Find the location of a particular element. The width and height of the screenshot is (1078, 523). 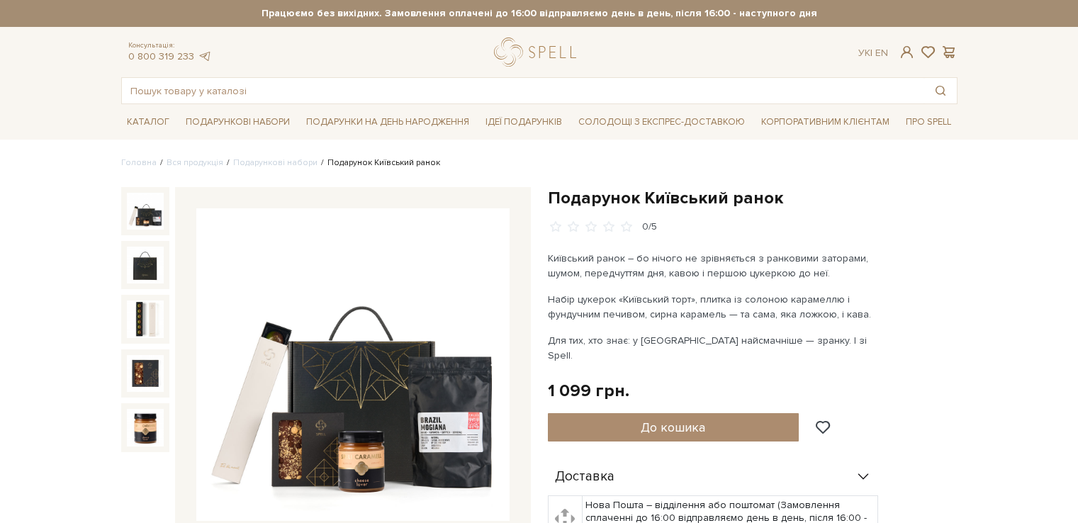

a: Вся продукція is located at coordinates (195, 162).